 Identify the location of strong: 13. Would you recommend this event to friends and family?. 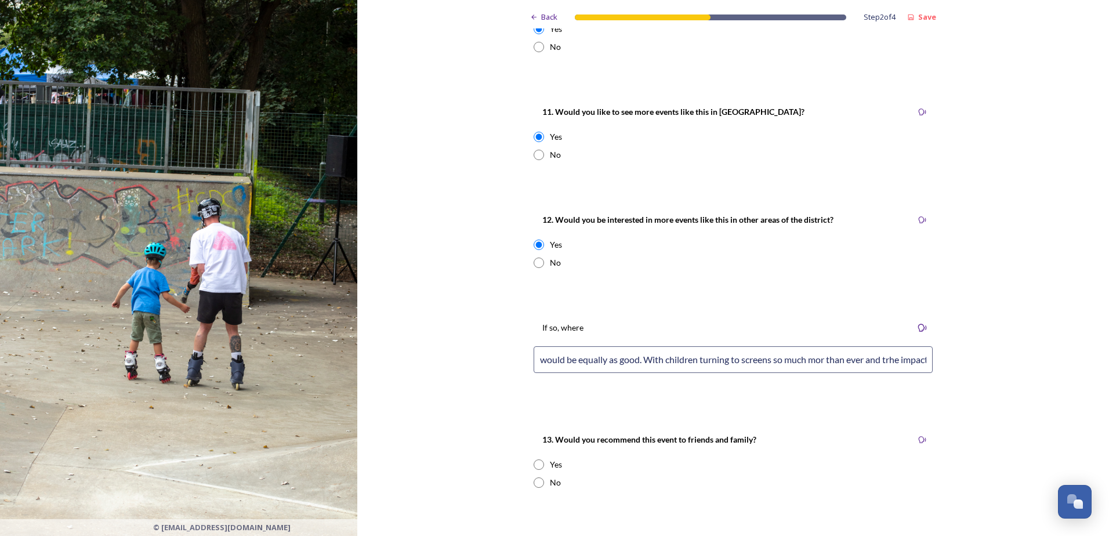
(649, 439).